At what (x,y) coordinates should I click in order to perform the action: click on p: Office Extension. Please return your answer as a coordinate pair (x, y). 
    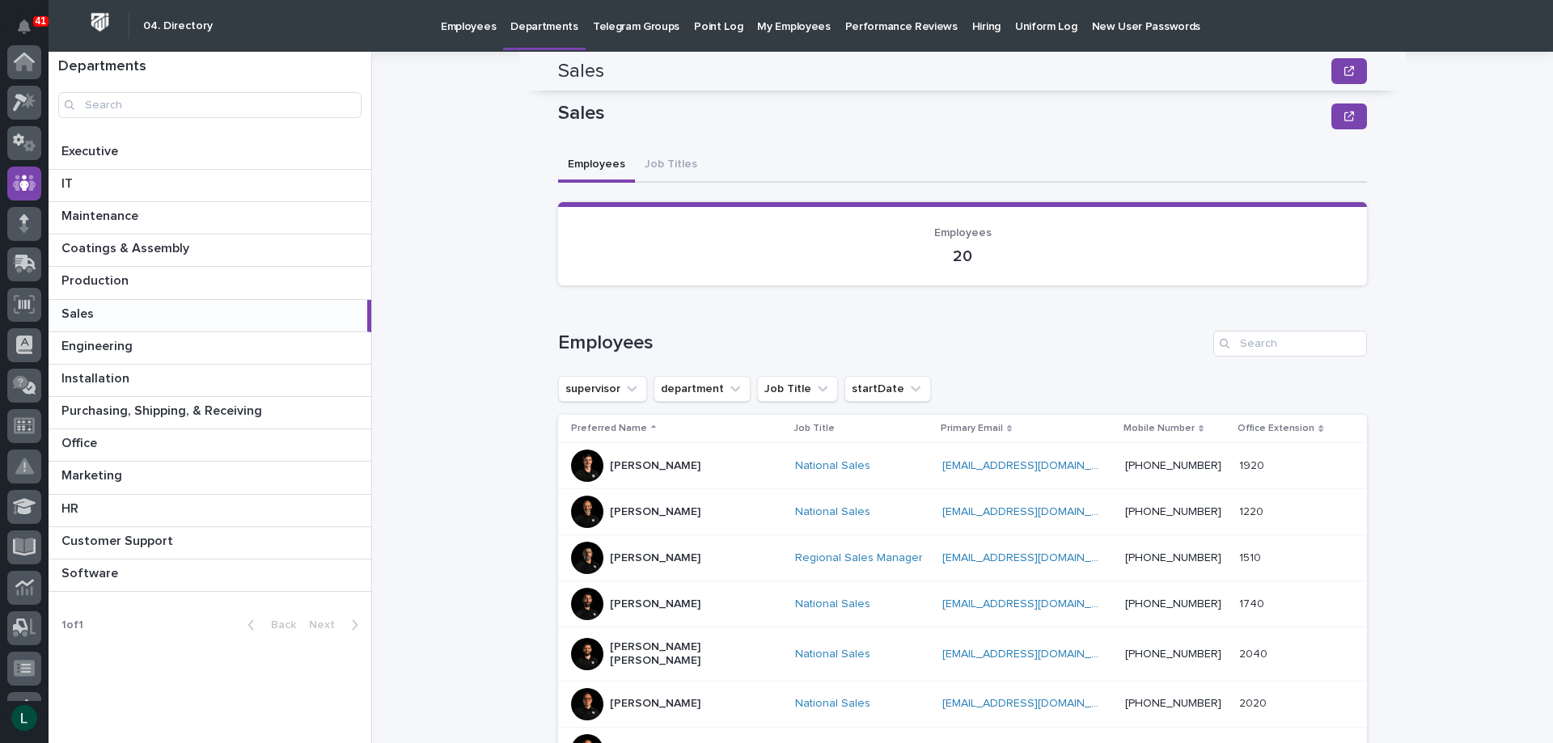
    Looking at the image, I should click on (1276, 429).